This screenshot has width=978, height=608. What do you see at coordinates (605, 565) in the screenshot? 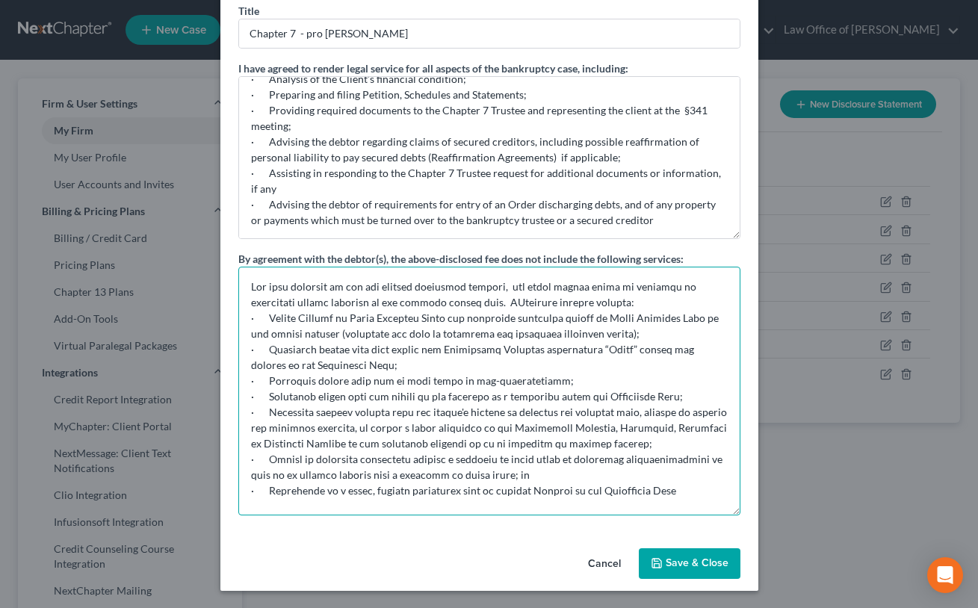
I see `button: Cancel` at bounding box center [605, 565].